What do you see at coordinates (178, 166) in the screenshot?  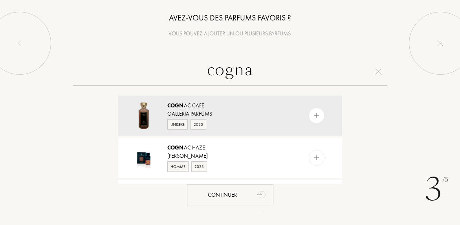 I see `div: Homme` at bounding box center [178, 166].